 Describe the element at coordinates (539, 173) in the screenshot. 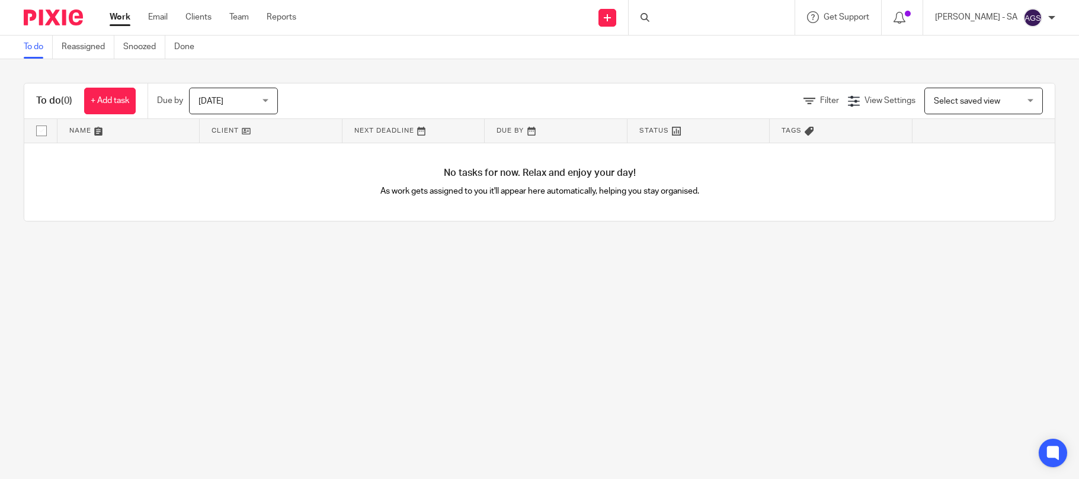

I see `h4: No tasks for now. Relax and enjoy your day!` at that location.